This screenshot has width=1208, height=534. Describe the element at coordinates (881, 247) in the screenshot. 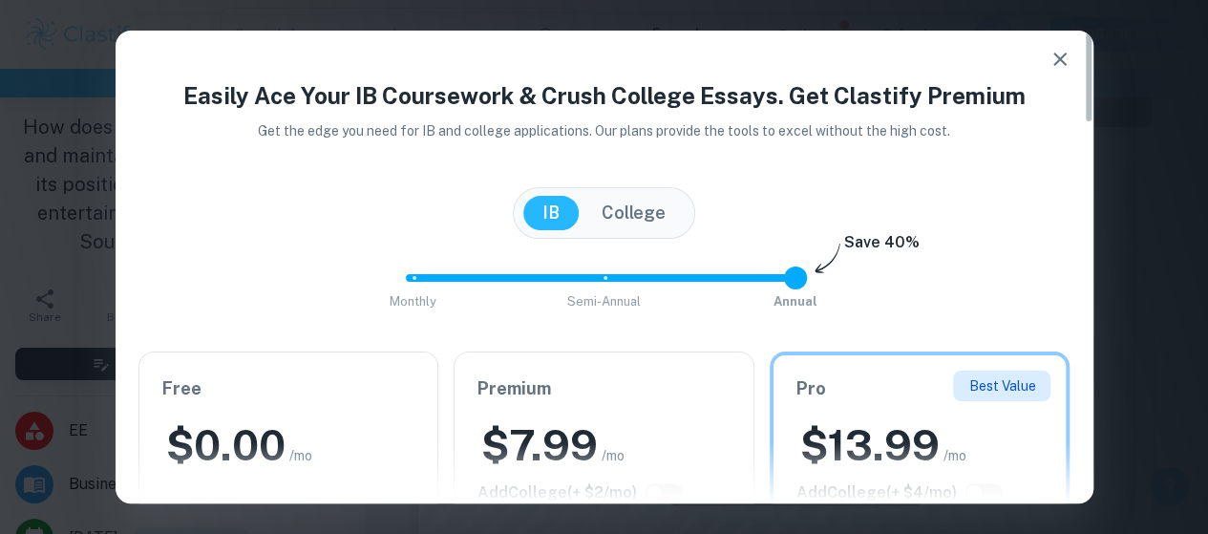

I see `h6: Save 40%` at that location.